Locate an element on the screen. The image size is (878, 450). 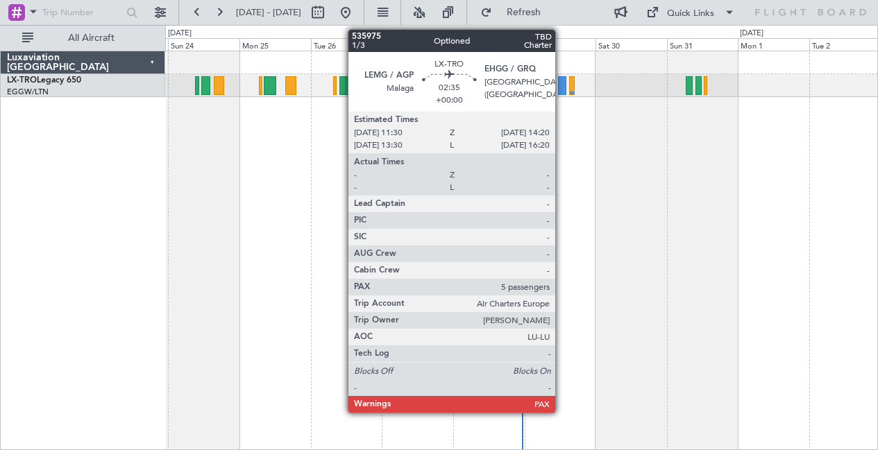
button: Refresh is located at coordinates (516, 12).